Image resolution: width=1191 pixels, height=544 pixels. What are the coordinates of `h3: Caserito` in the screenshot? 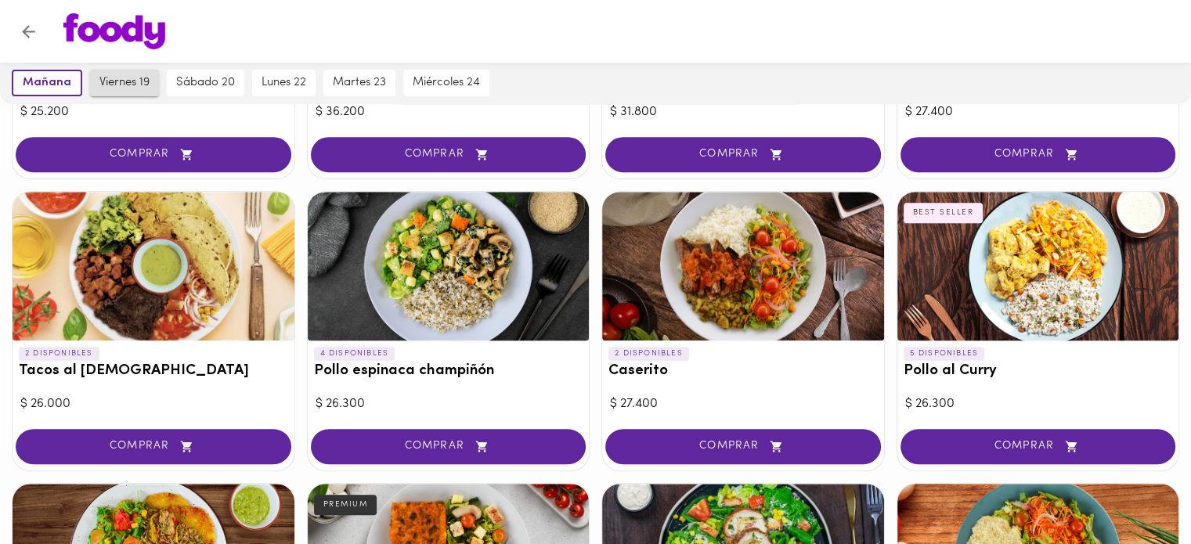 It's located at (743, 371).